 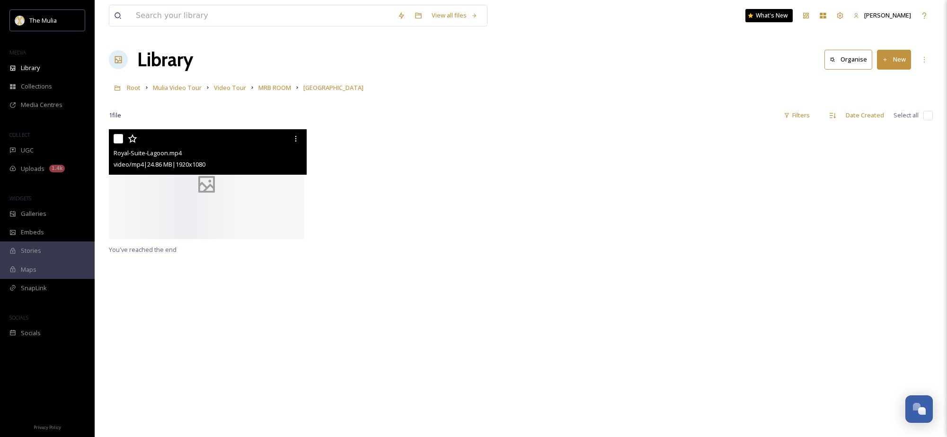 I want to click on button: New, so click(x=894, y=59).